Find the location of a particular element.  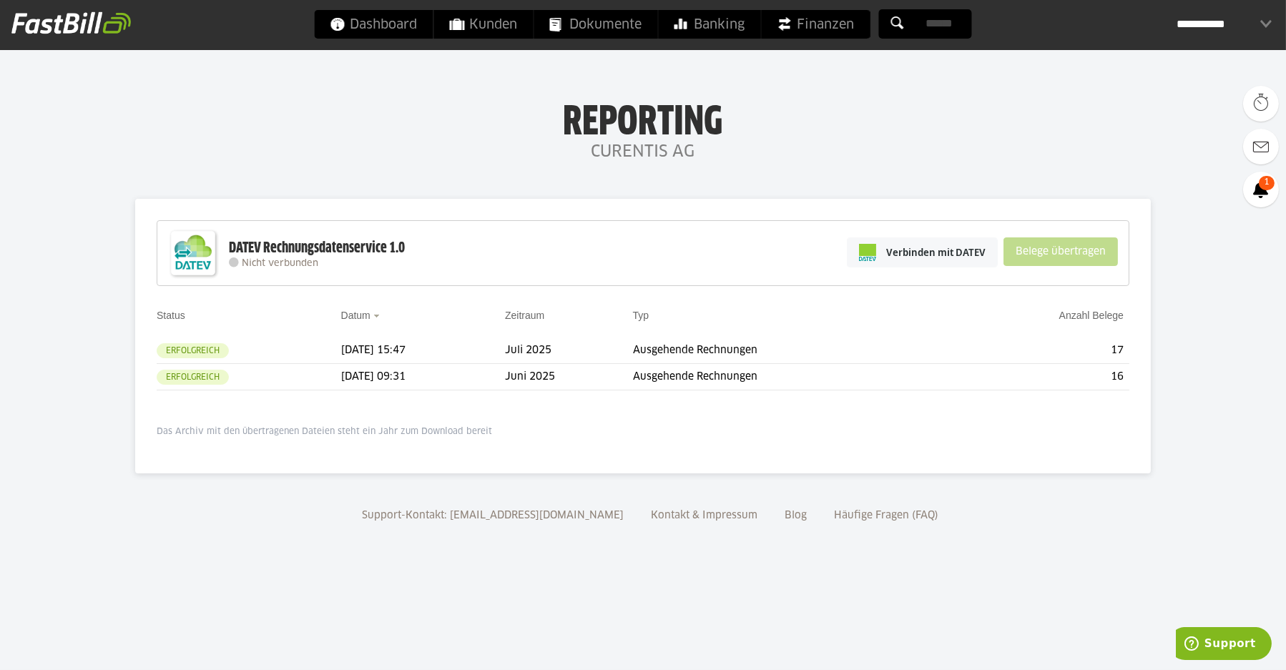

p: Das Archiv mit den übertragenen Dateien steht ein Jahr zum Download bereit is located at coordinates (643, 432).